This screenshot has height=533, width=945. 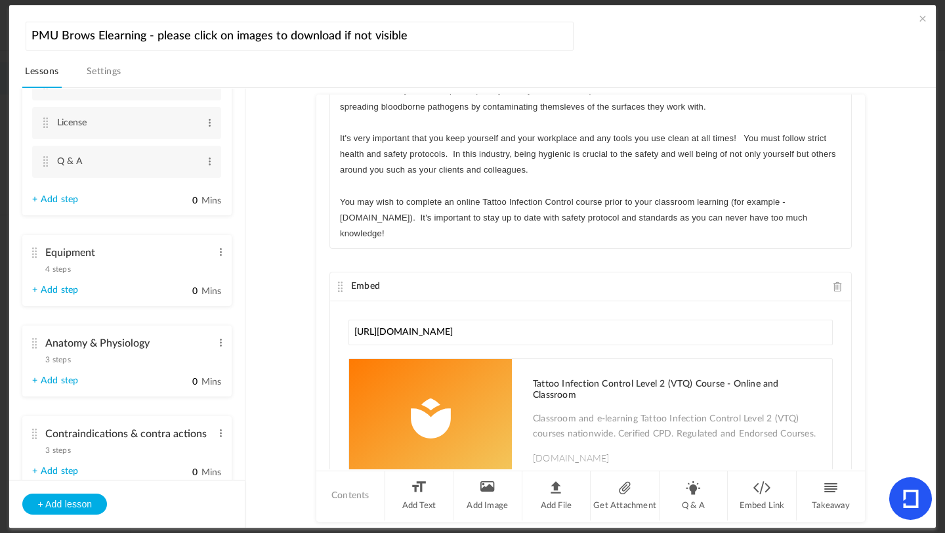 I want to click on li: Get Attachment, so click(x=625, y=495).